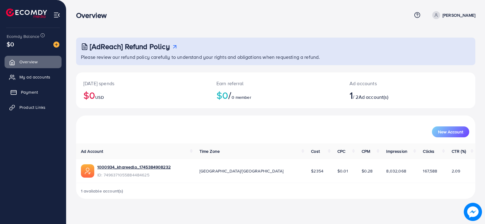  Describe the element at coordinates (28, 62) in the screenshot. I see `span: Overview` at that location.